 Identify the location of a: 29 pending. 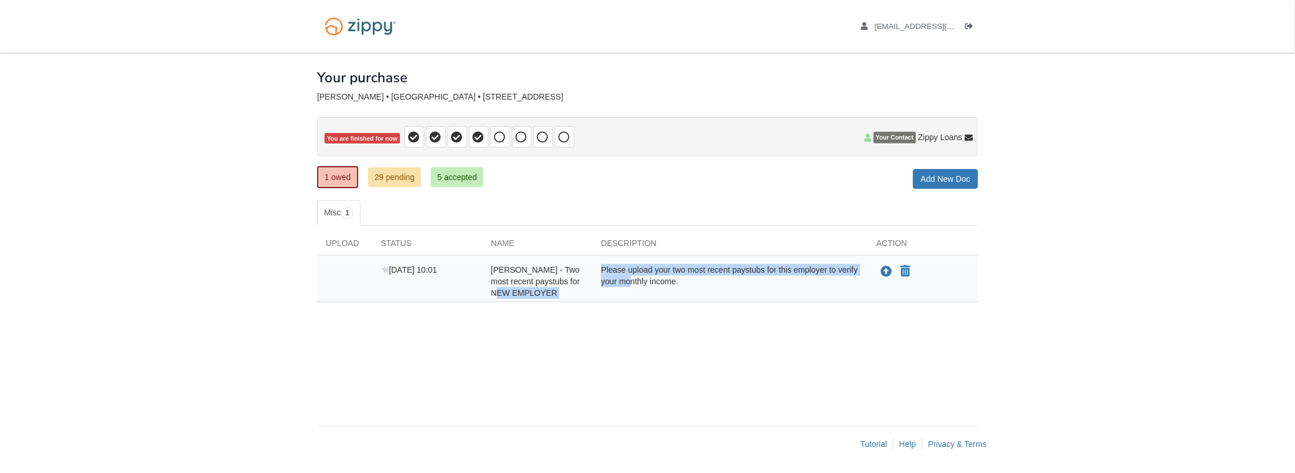
(394, 177).